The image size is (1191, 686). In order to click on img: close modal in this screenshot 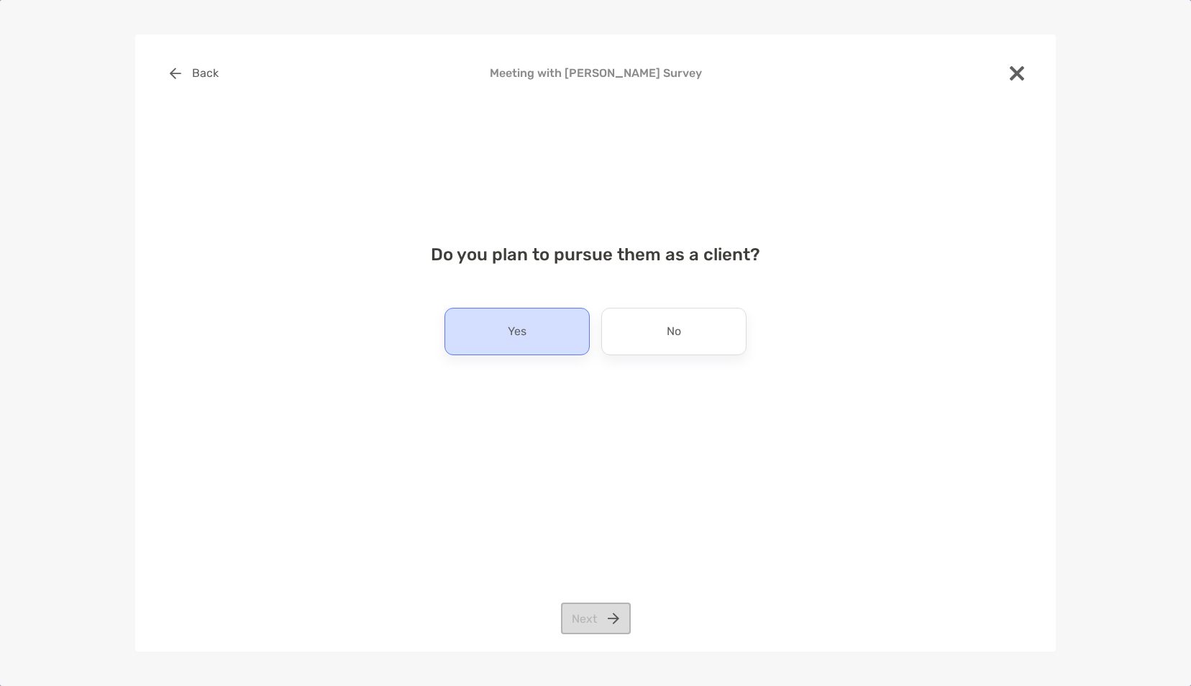, I will do `click(1017, 73)`.